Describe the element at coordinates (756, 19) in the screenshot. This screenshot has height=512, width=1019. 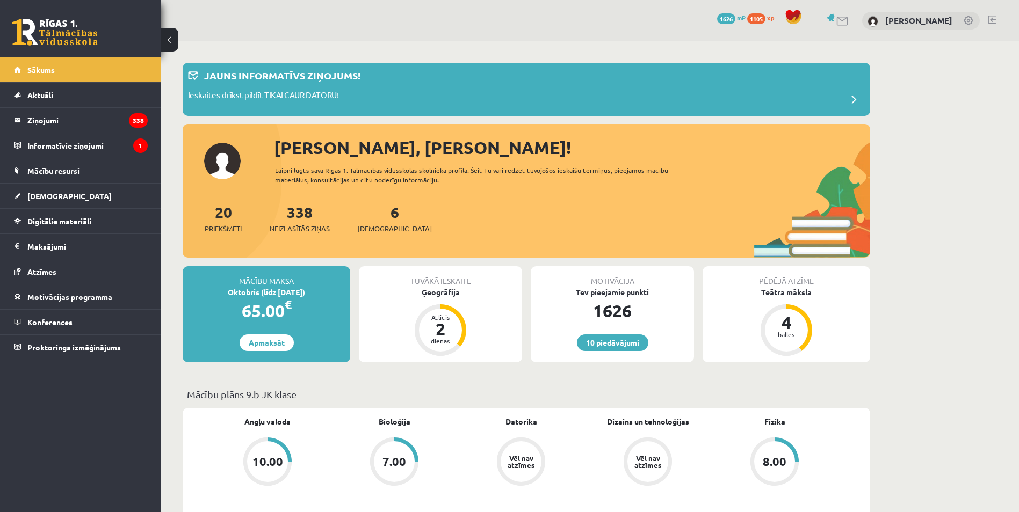
I see `span: 1105` at that location.